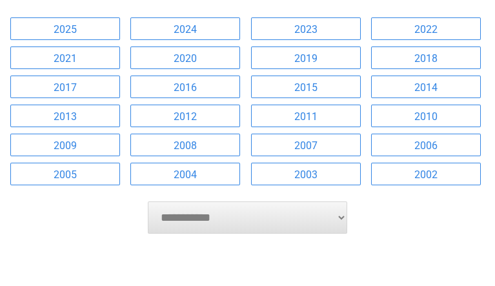 The width and height of the screenshot is (495, 286). Describe the element at coordinates (65, 145) in the screenshot. I see `a: 2009` at that location.